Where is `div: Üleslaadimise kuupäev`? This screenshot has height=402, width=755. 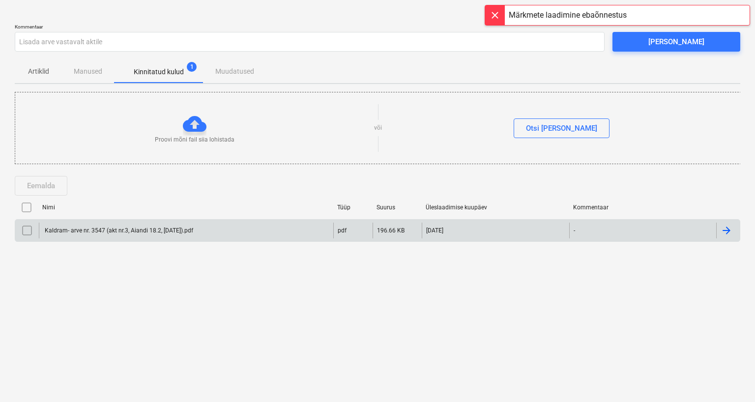 div: Üleslaadimise kuupäev is located at coordinates (496, 208).